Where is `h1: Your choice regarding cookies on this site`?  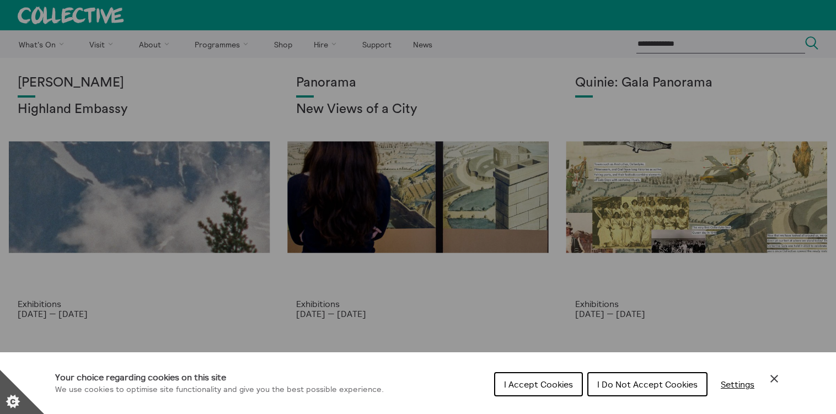 h1: Your choice regarding cookies on this site is located at coordinates (220, 377).